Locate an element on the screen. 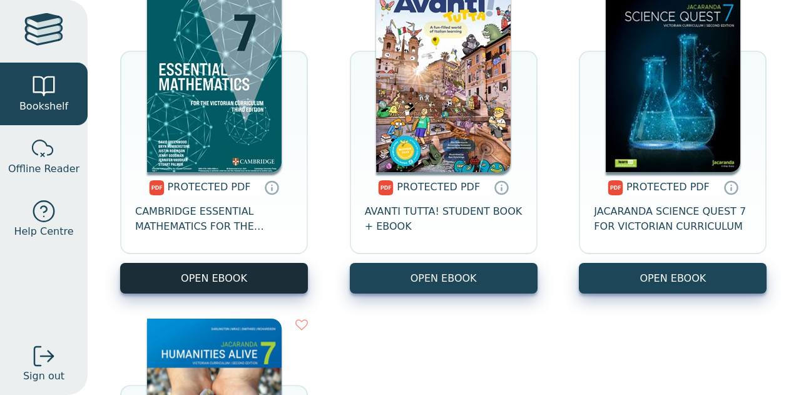 The width and height of the screenshot is (801, 395). span: Sign out is located at coordinates (44, 376).